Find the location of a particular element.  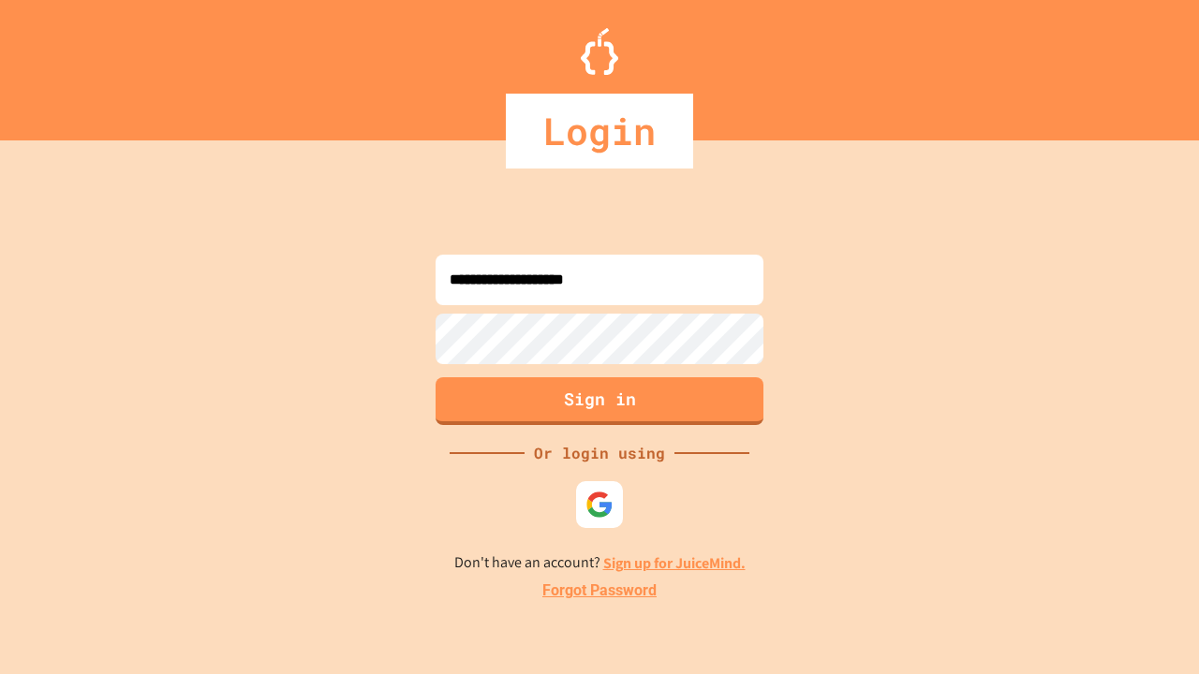

a: Forgot Password is located at coordinates (599, 591).